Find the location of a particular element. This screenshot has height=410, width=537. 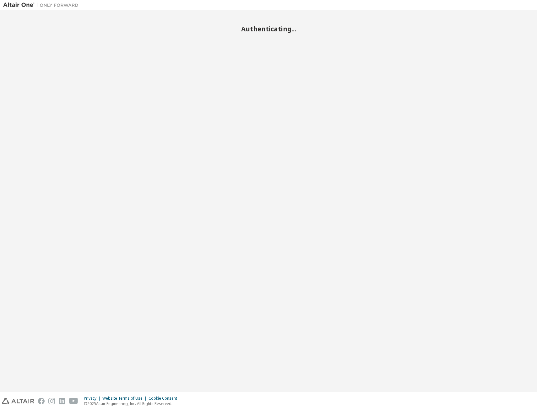

p: © 2025 Altair Engineering, Inc. All Rights Reserved. is located at coordinates (132, 404).